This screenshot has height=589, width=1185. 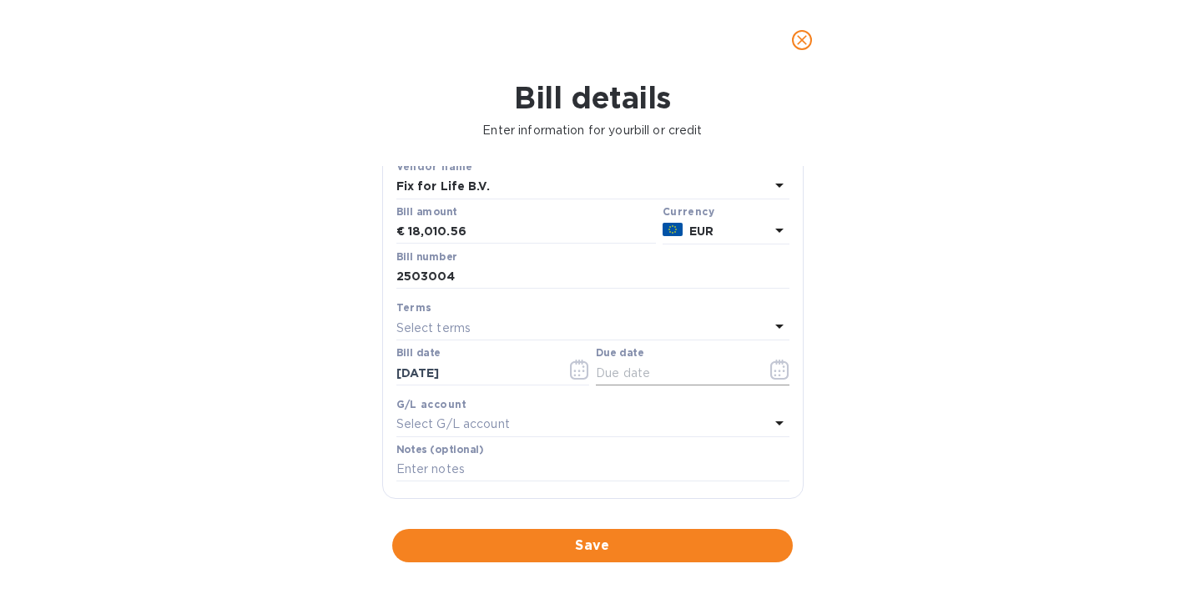 I want to click on span: Save, so click(x=592, y=546).